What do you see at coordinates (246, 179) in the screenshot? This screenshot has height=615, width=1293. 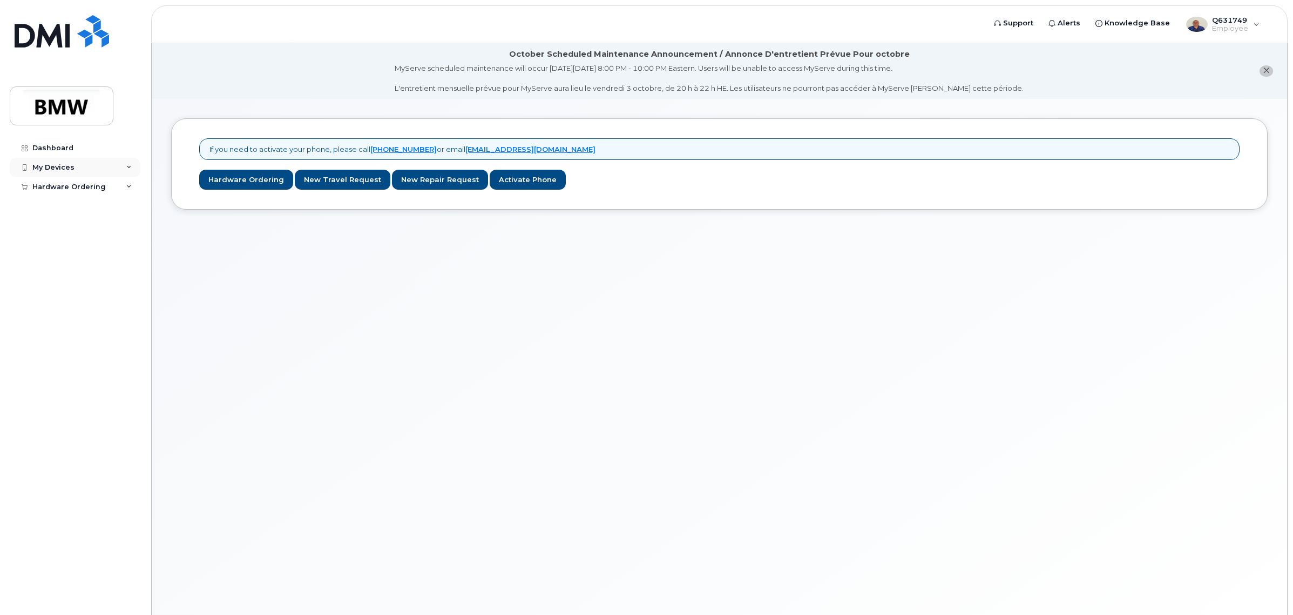 I see `a: Hardware Ordering` at bounding box center [246, 179].